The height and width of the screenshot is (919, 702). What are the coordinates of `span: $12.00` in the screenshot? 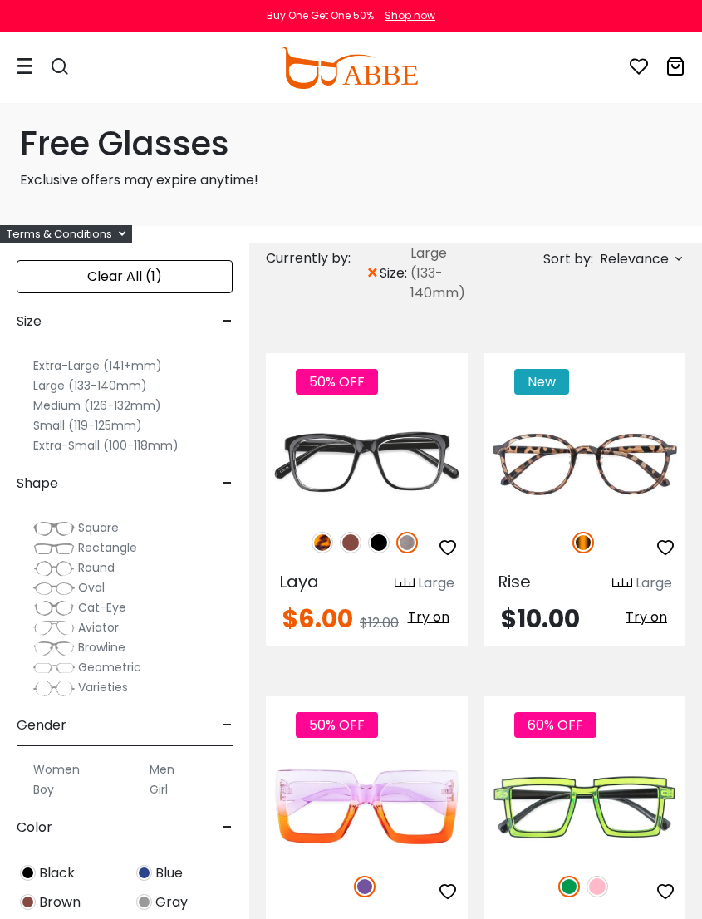 It's located at (379, 622).